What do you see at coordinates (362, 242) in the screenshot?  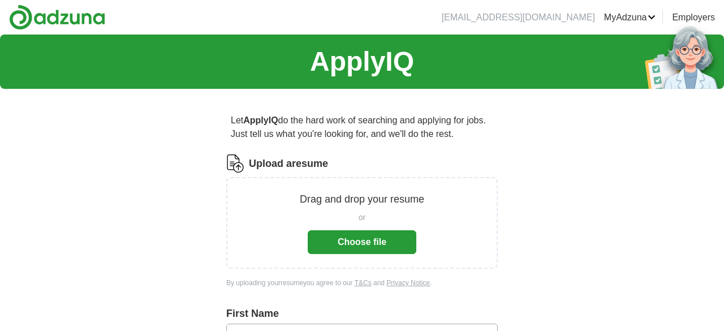 I see `button: Choose file` at bounding box center [362, 242].